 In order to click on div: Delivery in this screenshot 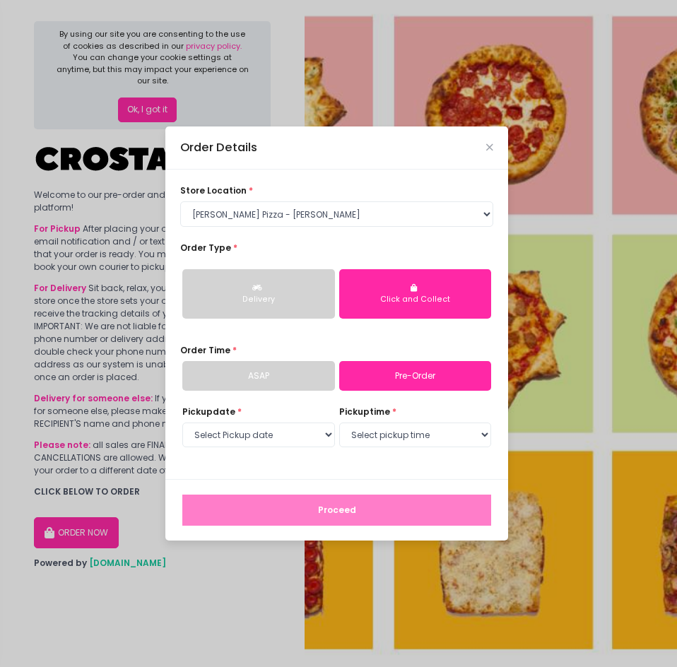, I will do `click(259, 300)`.